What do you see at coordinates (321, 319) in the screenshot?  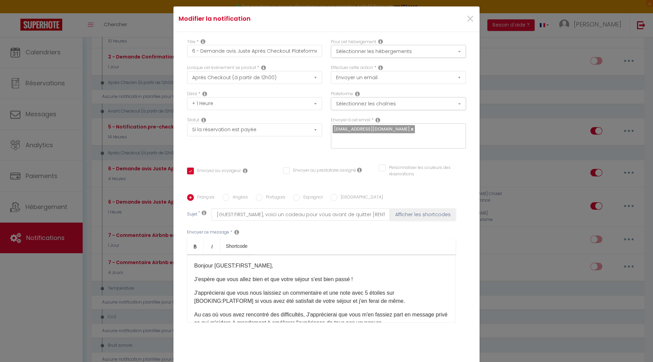 I see `p: Au cas où vous avez rencontré des difficultés, J'apprécierai que vous m'en fassiez part en messag...` at bounding box center [321, 319].